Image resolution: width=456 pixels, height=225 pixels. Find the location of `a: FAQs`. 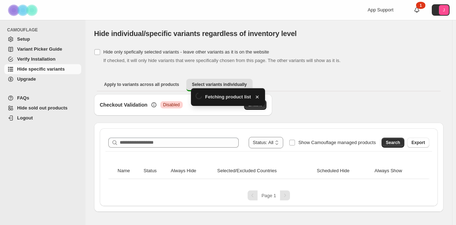

a: FAQs is located at coordinates (43, 98).